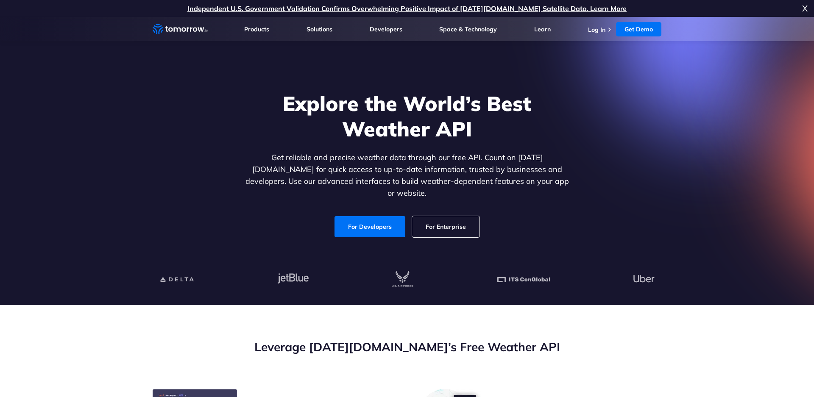  What do you see at coordinates (468, 29) in the screenshot?
I see `a: Space & Technology` at bounding box center [468, 29].